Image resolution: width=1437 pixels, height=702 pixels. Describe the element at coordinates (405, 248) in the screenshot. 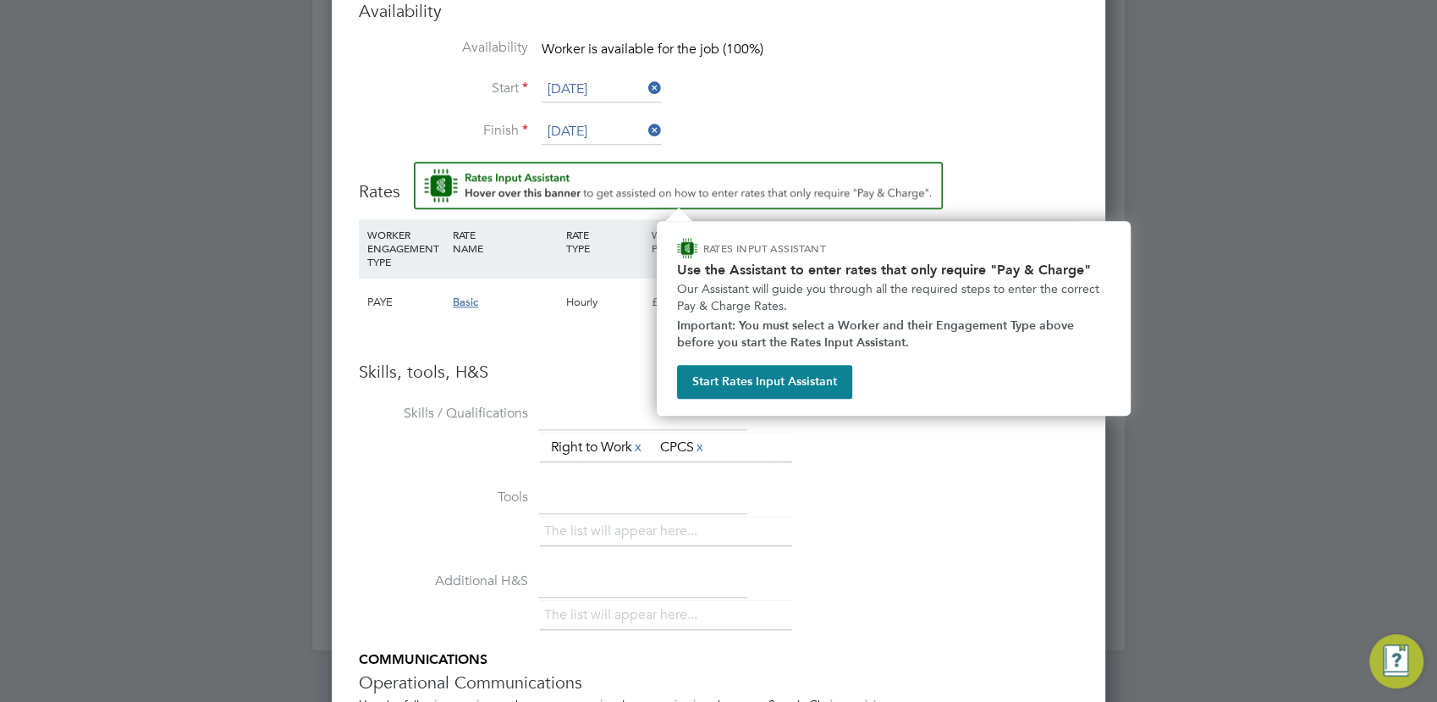

I see `div: WORKER ENGAGEMENT TYPE` at that location.